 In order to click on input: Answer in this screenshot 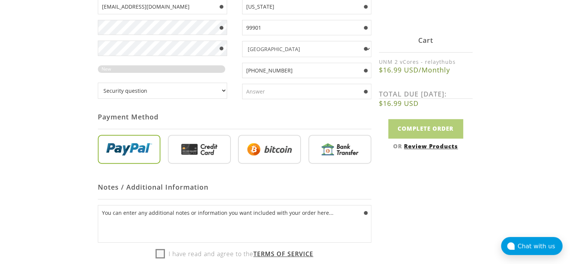, I will do `click(307, 91)`.